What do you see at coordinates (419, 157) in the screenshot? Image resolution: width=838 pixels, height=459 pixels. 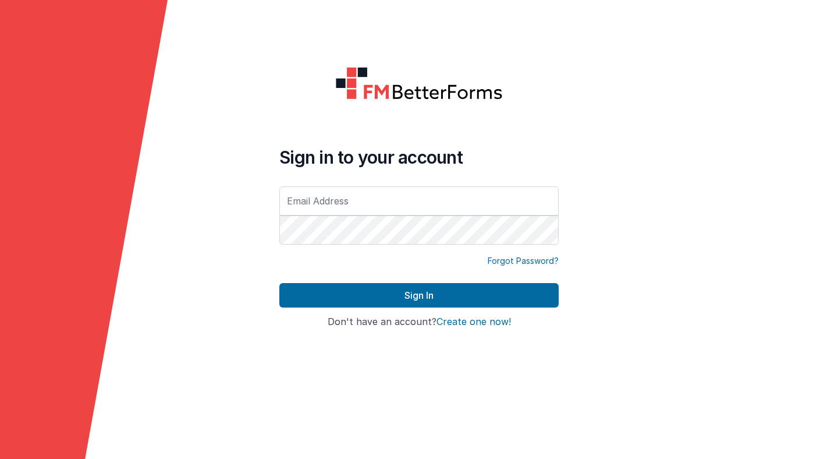 I see `h4: Sign in to your account` at bounding box center [419, 157].